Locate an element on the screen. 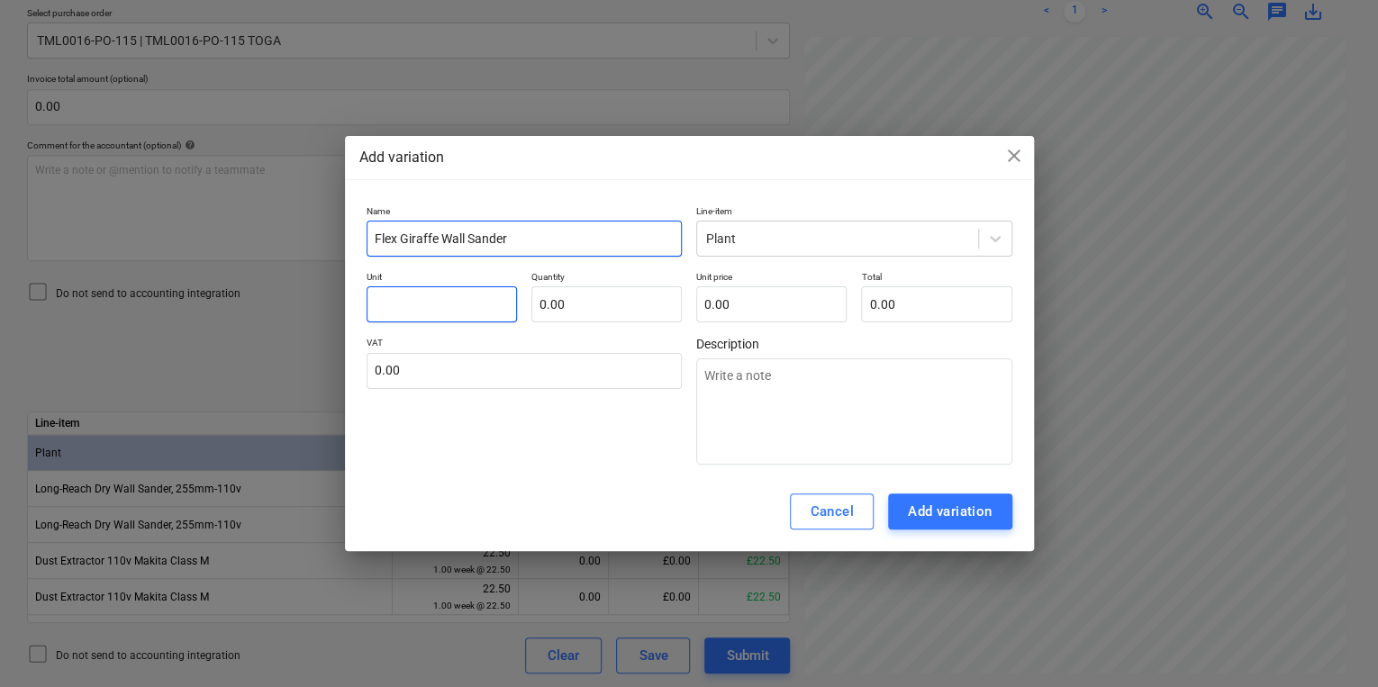 This screenshot has width=1378, height=687. div: close is located at coordinates (1014, 158).